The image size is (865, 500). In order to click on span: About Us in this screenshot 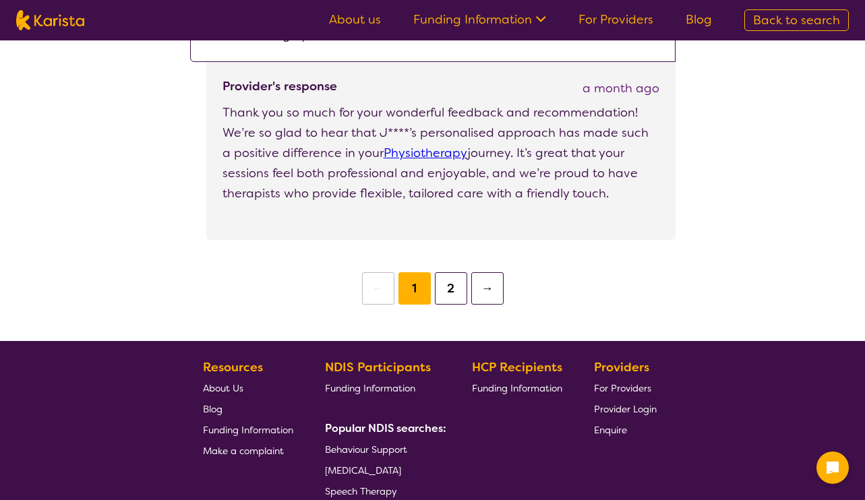, I will do `click(223, 388)`.